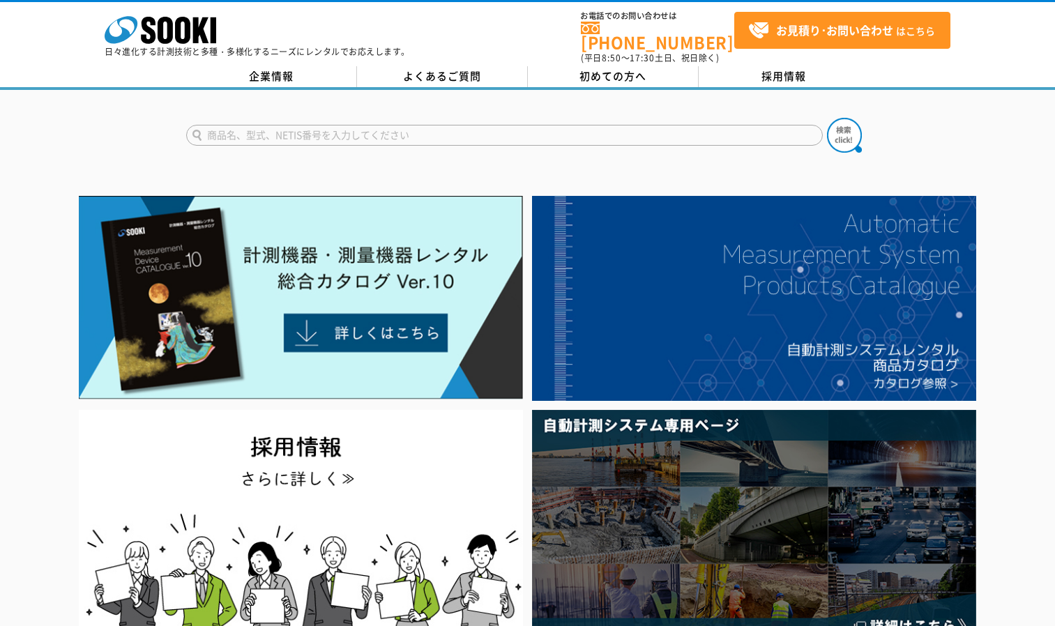  I want to click on span: 17:30, so click(642, 58).